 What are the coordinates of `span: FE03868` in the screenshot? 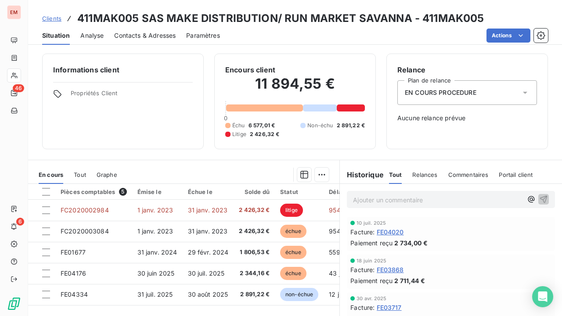 It's located at (390, 269).